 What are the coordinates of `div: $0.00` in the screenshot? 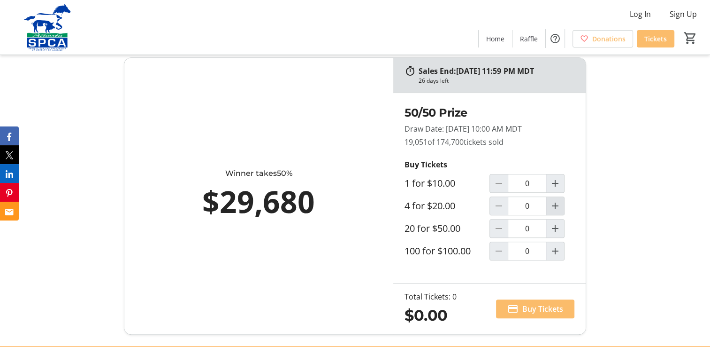 It's located at (431, 315).